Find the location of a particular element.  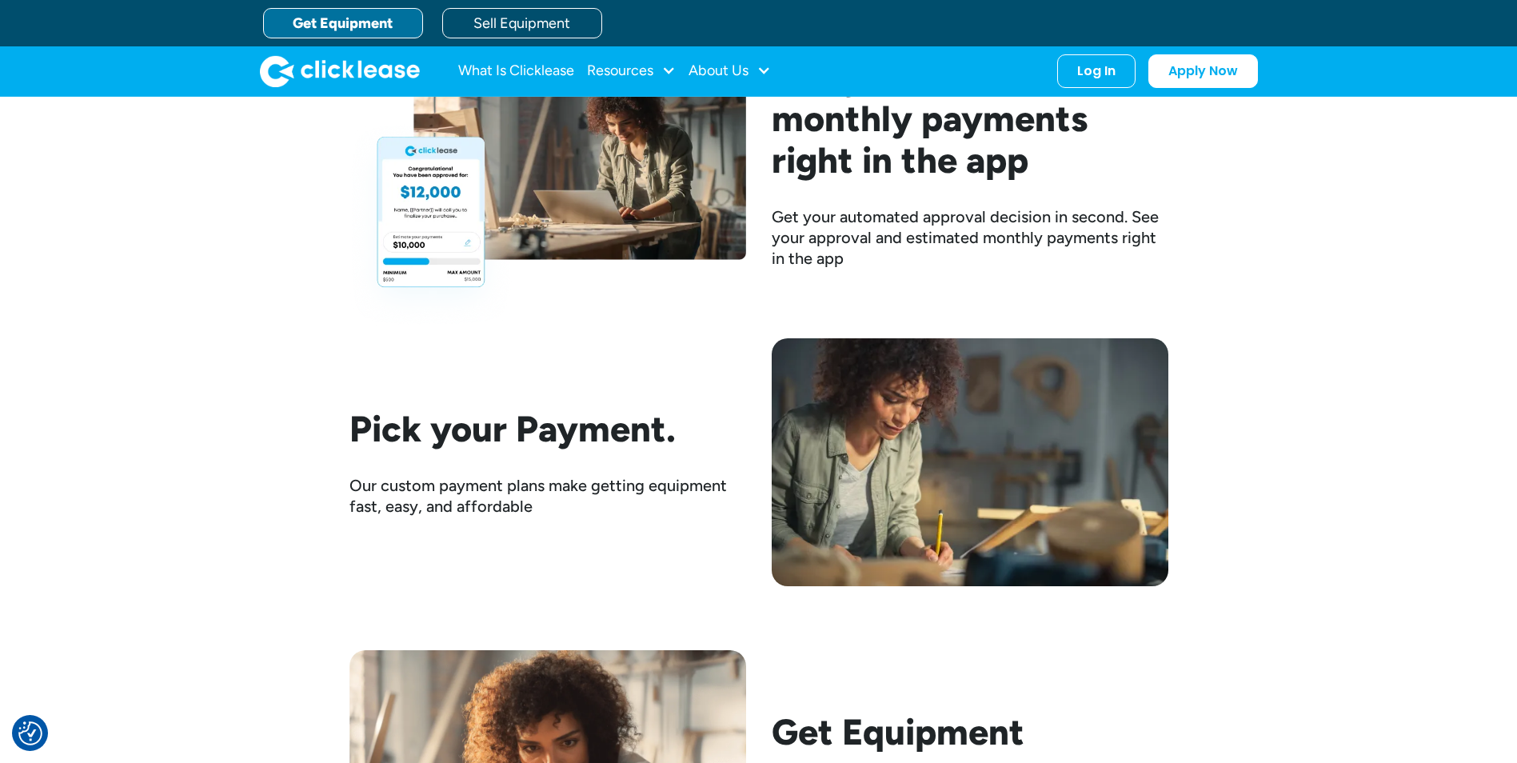

div: Our custom payment plans make getting equipment fast, easy, and affordable is located at coordinates (548, 496).